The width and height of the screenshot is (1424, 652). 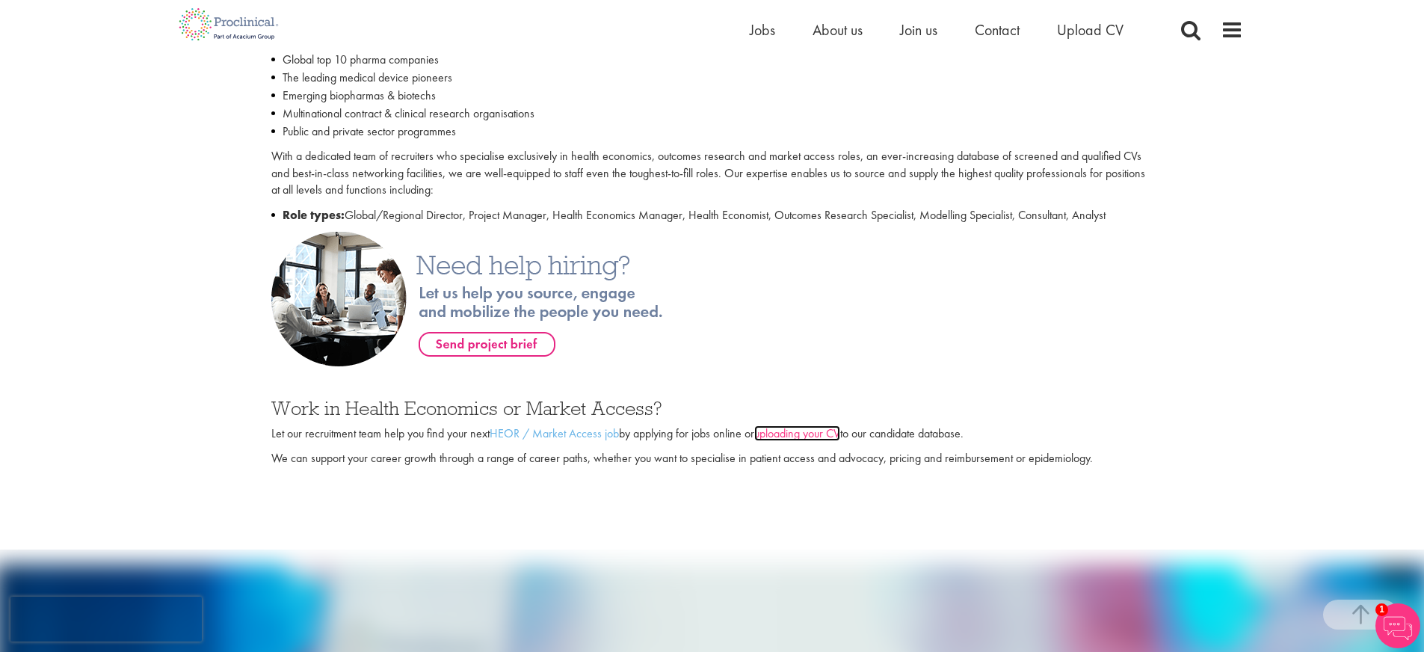 What do you see at coordinates (797, 433) in the screenshot?
I see `a: uploading your CV` at bounding box center [797, 433].